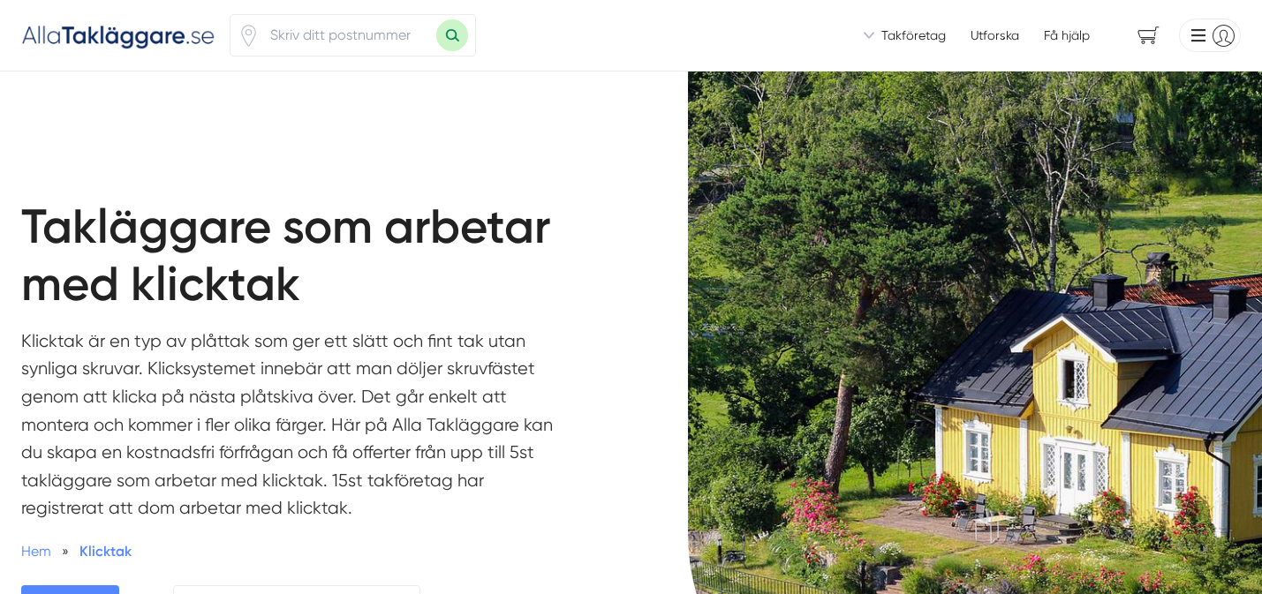 The image size is (1262, 594). I want to click on button: Sök med postnummer, so click(452, 35).